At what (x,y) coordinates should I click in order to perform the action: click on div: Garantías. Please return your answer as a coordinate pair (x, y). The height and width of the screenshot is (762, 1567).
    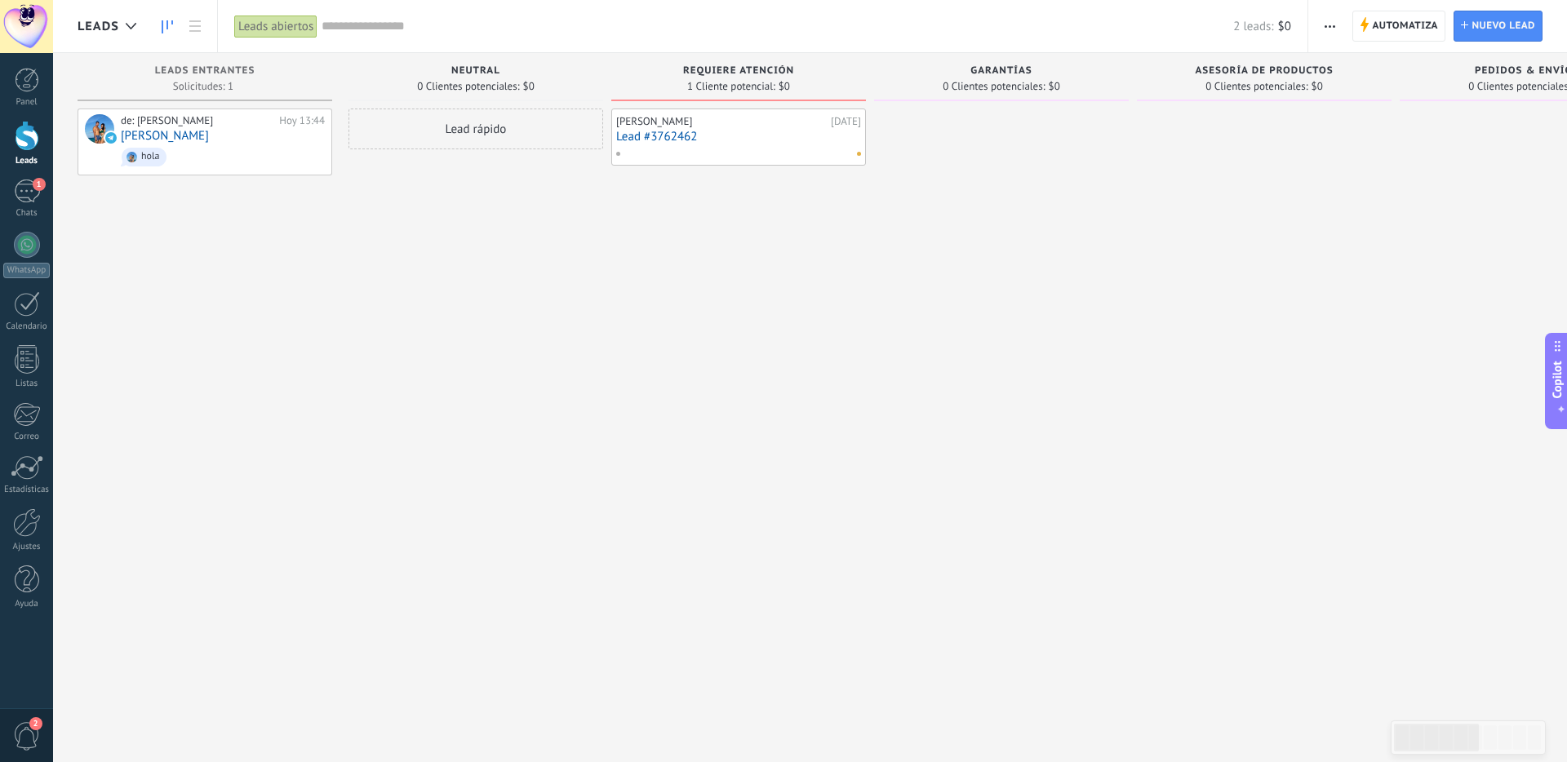
    Looking at the image, I should click on (1001, 72).